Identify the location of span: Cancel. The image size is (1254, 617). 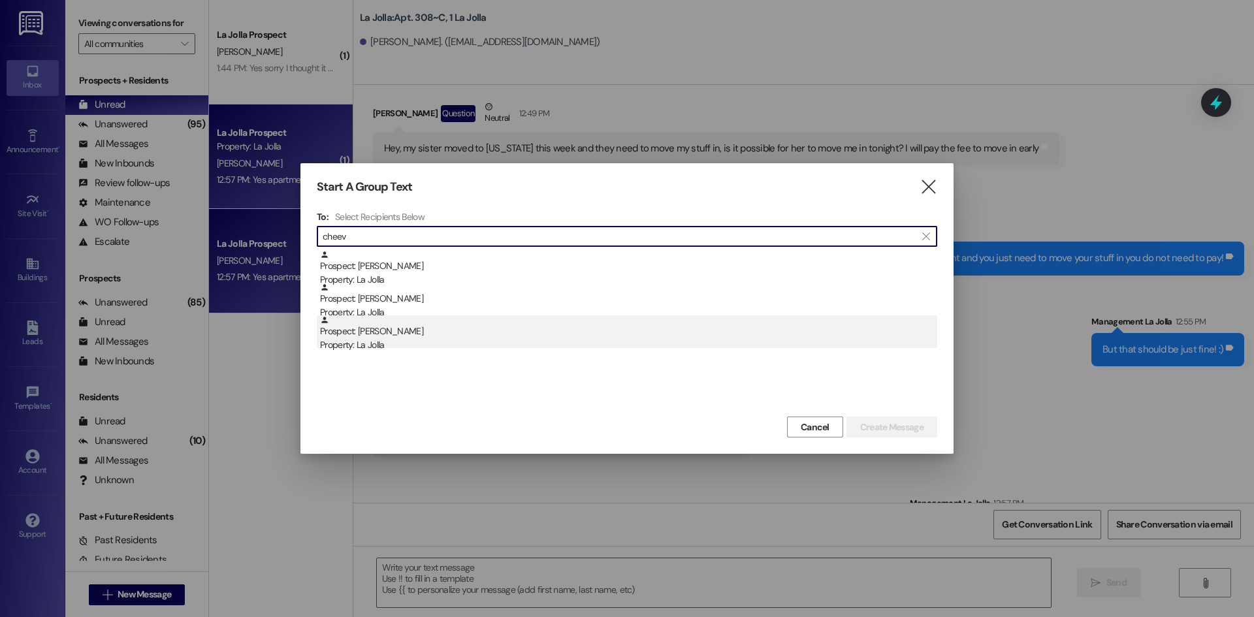
(815, 427).